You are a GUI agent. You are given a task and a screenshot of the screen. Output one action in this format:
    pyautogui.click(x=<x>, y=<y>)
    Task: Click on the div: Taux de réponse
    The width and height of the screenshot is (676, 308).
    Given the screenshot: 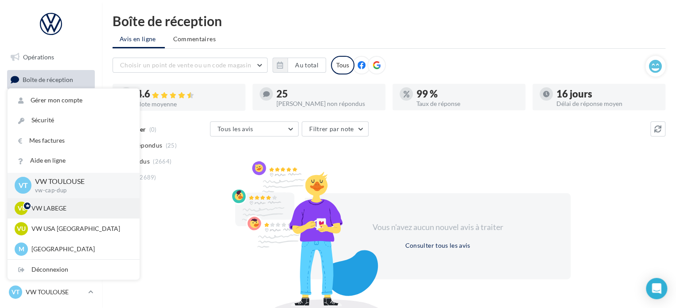 What is the action you would take?
    pyautogui.click(x=467, y=104)
    